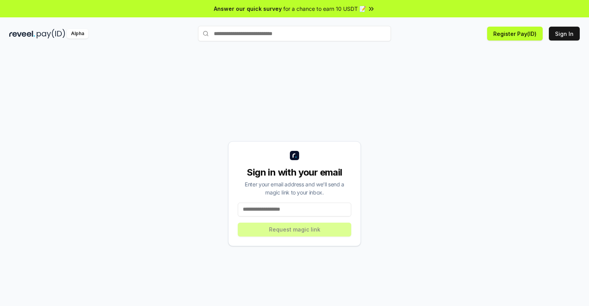  I want to click on span: for a chance to earn 10 USDT 📝, so click(324, 8).